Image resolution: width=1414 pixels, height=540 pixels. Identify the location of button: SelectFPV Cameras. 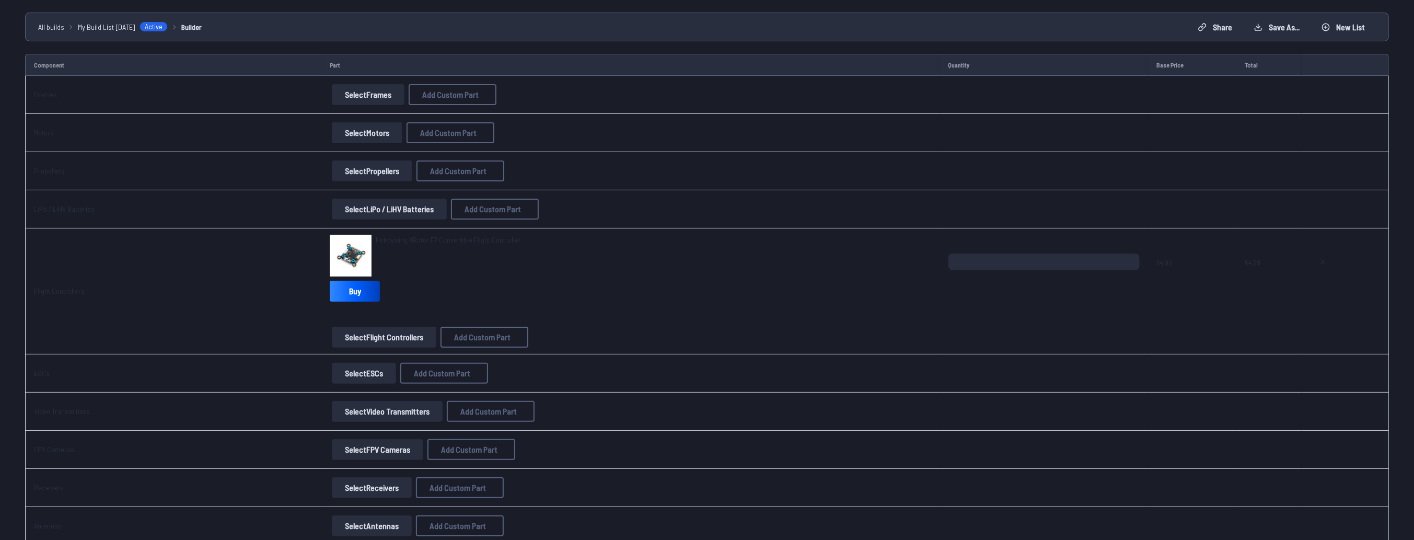
(377, 450).